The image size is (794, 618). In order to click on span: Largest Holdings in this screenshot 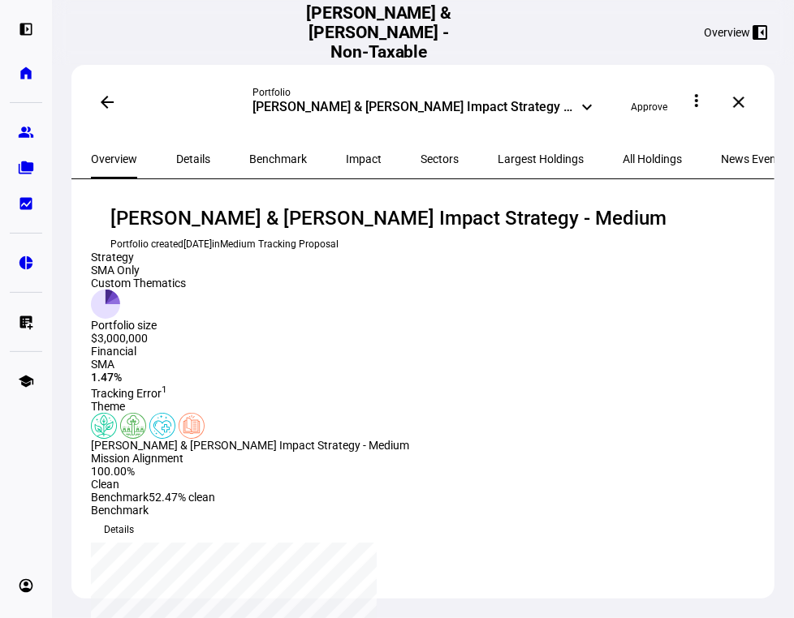, I will do `click(540, 159)`.